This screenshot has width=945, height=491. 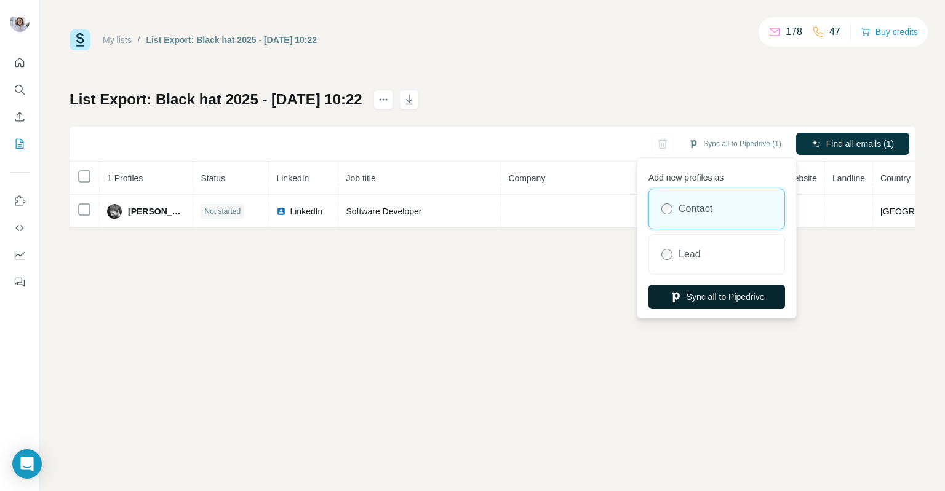 I want to click on button: Sync all to Pipedrive (1), so click(x=734, y=144).